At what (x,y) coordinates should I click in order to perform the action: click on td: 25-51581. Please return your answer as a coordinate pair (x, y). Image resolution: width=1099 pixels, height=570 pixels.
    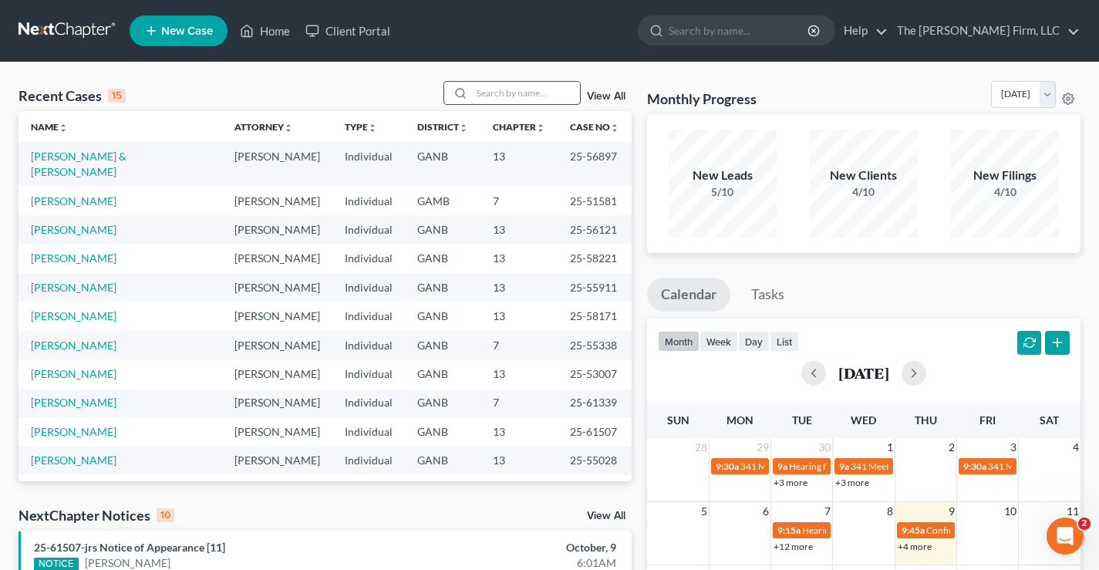
    Looking at the image, I should click on (595, 201).